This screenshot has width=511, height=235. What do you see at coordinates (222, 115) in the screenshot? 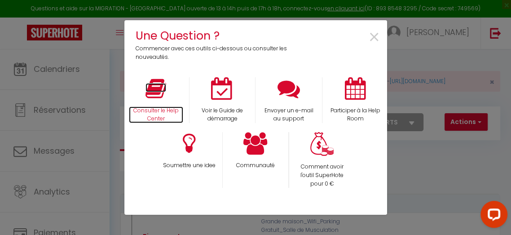
I see `p: Voir le Guide de démarrage` at bounding box center [222, 115].